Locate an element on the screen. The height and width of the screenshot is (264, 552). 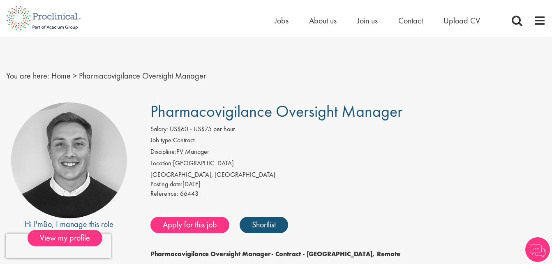
img: Chatbot is located at coordinates (538, 250).